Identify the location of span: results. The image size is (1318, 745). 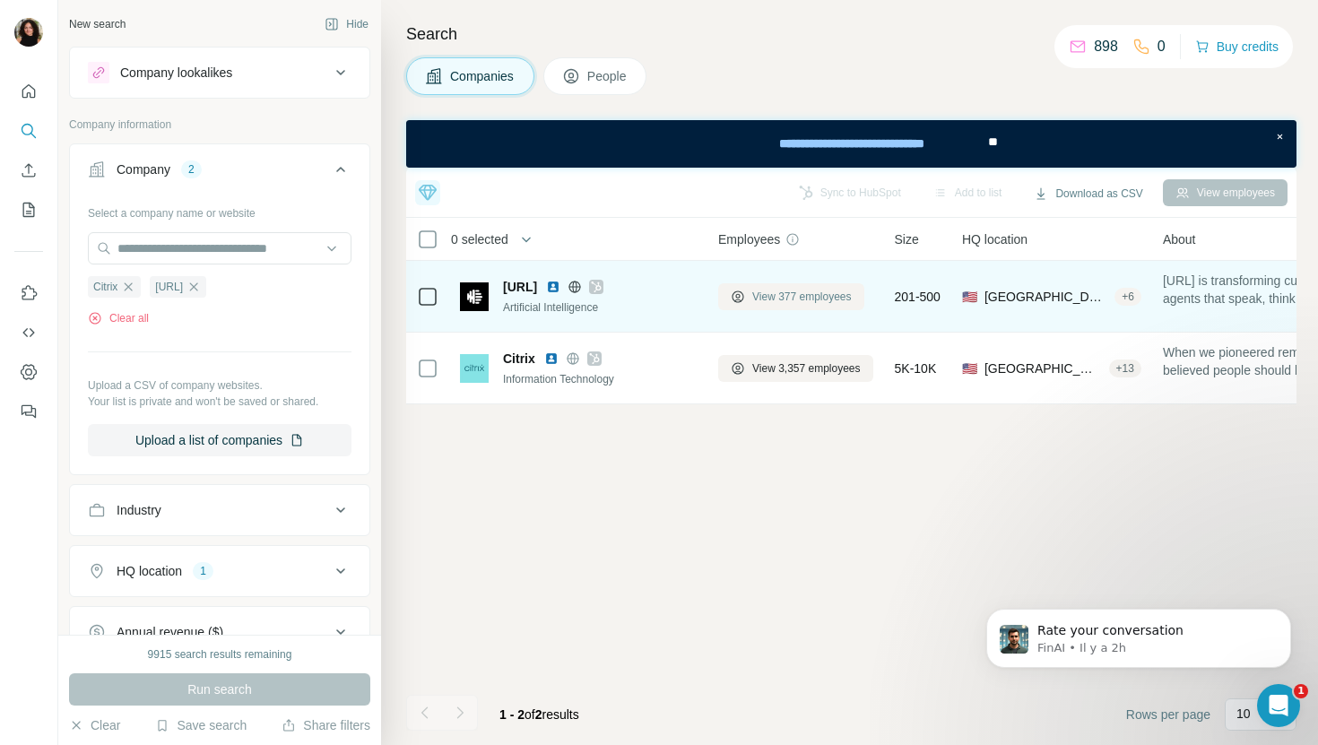
(539, 714).